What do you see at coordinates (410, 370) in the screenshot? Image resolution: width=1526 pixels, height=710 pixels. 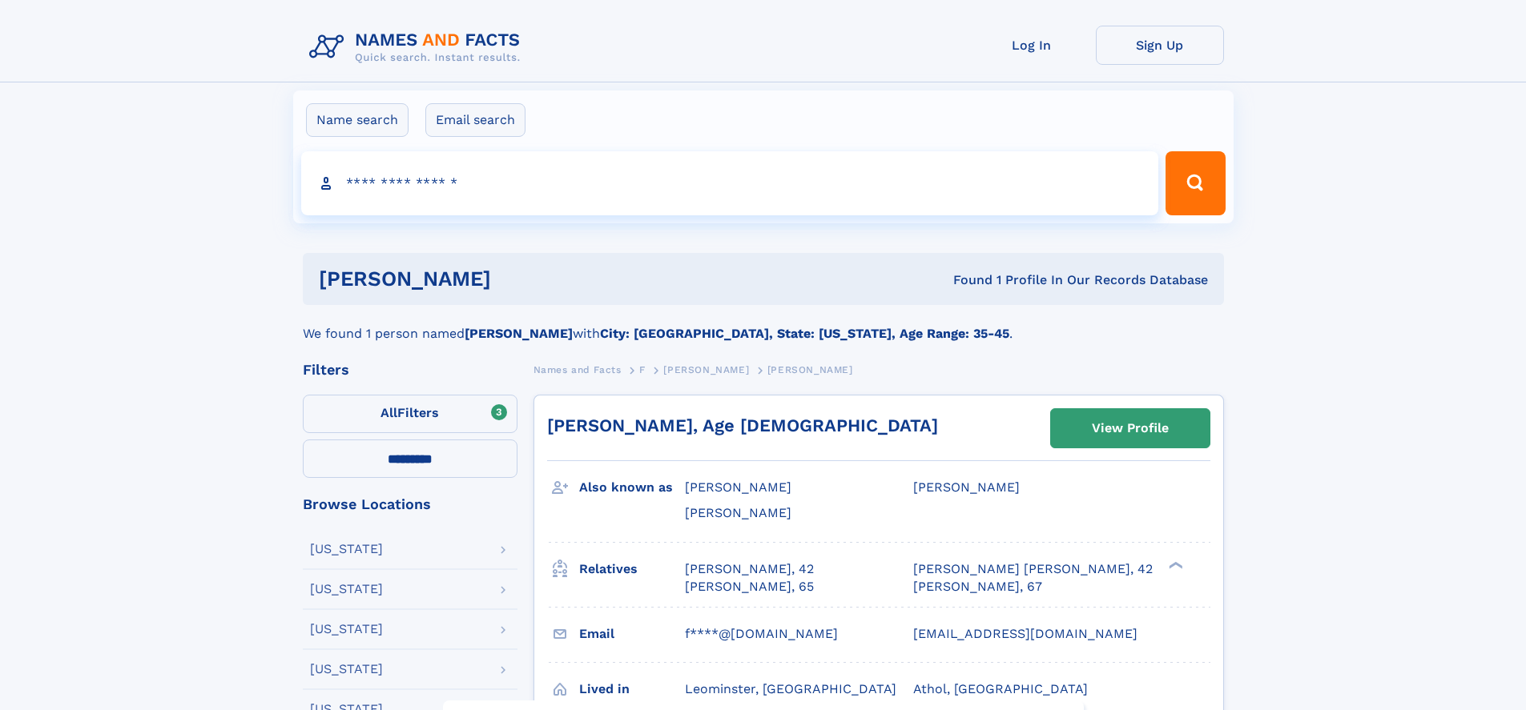 I see `div: Filters` at bounding box center [410, 370].